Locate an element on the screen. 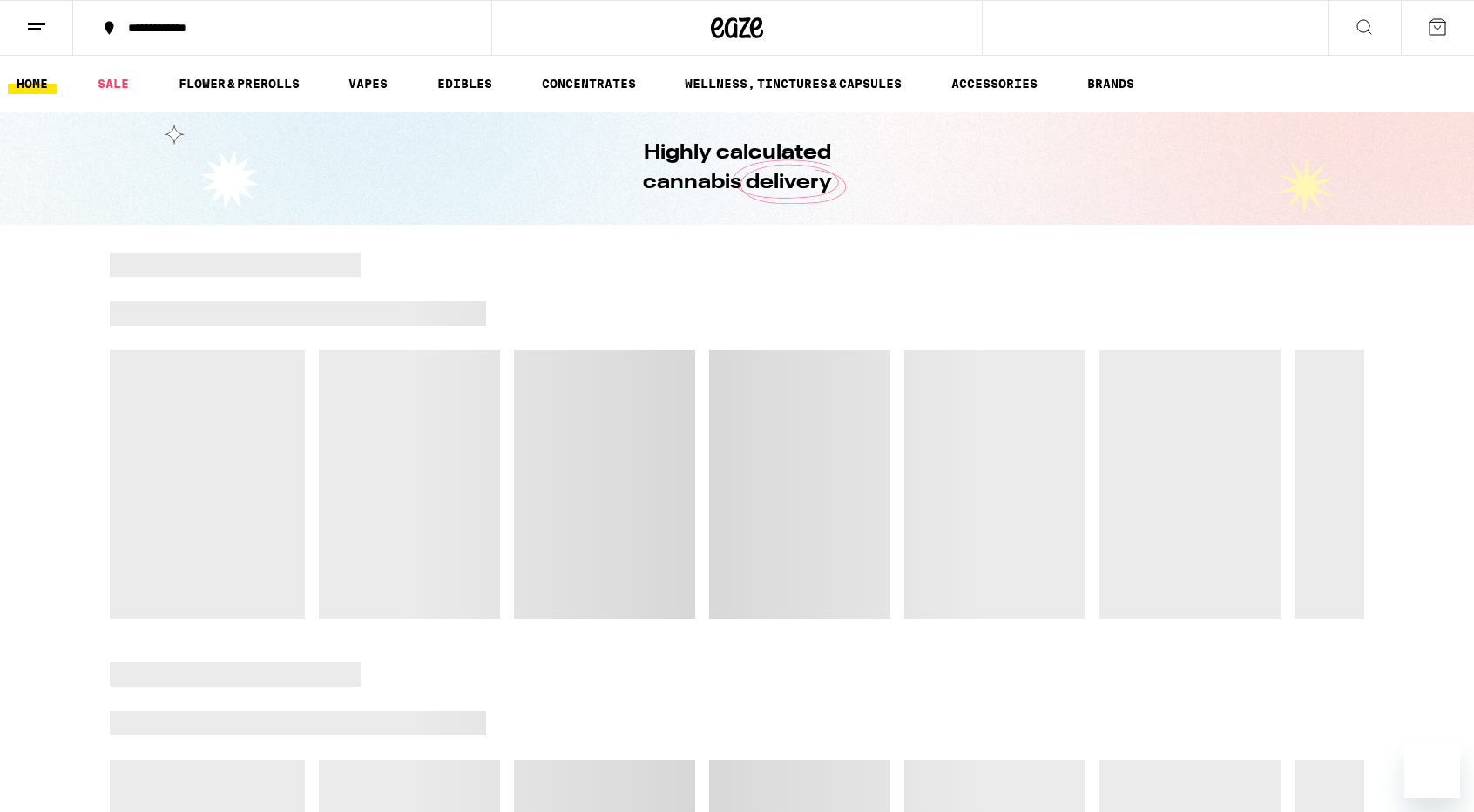  a: BRANDS is located at coordinates (1111, 84).